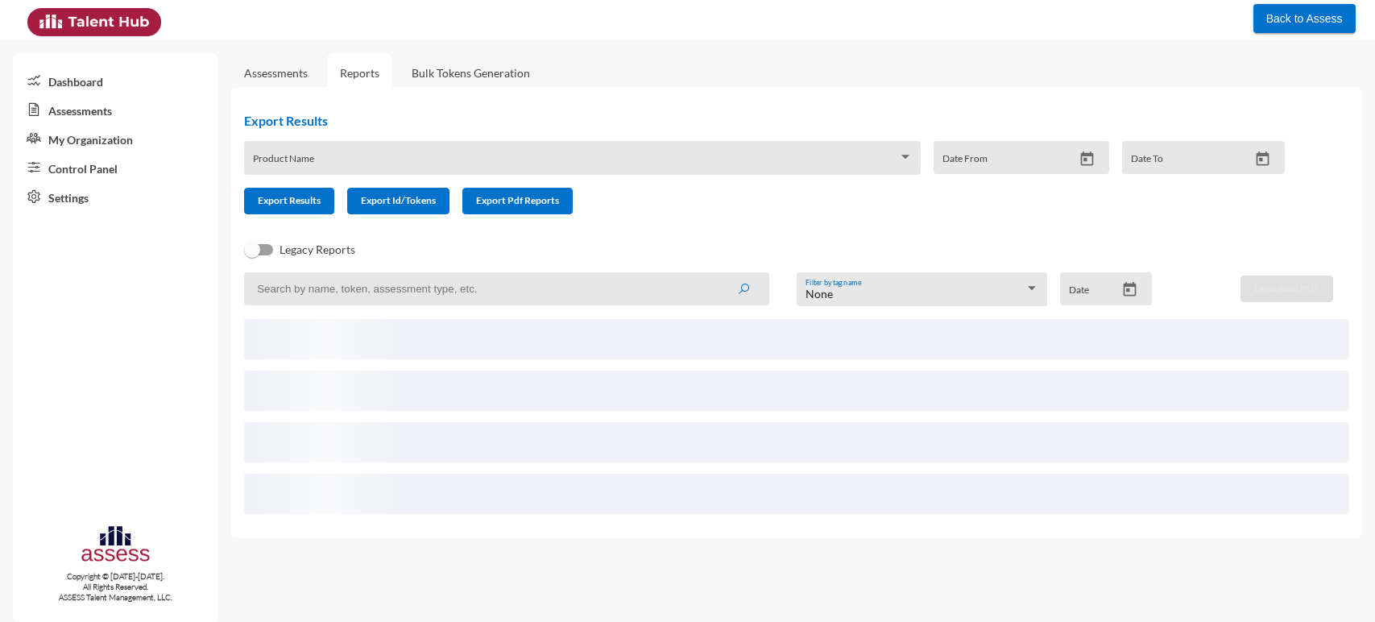 This screenshot has width=1375, height=622. What do you see at coordinates (359, 73) in the screenshot?
I see `a: Reports` at bounding box center [359, 73].